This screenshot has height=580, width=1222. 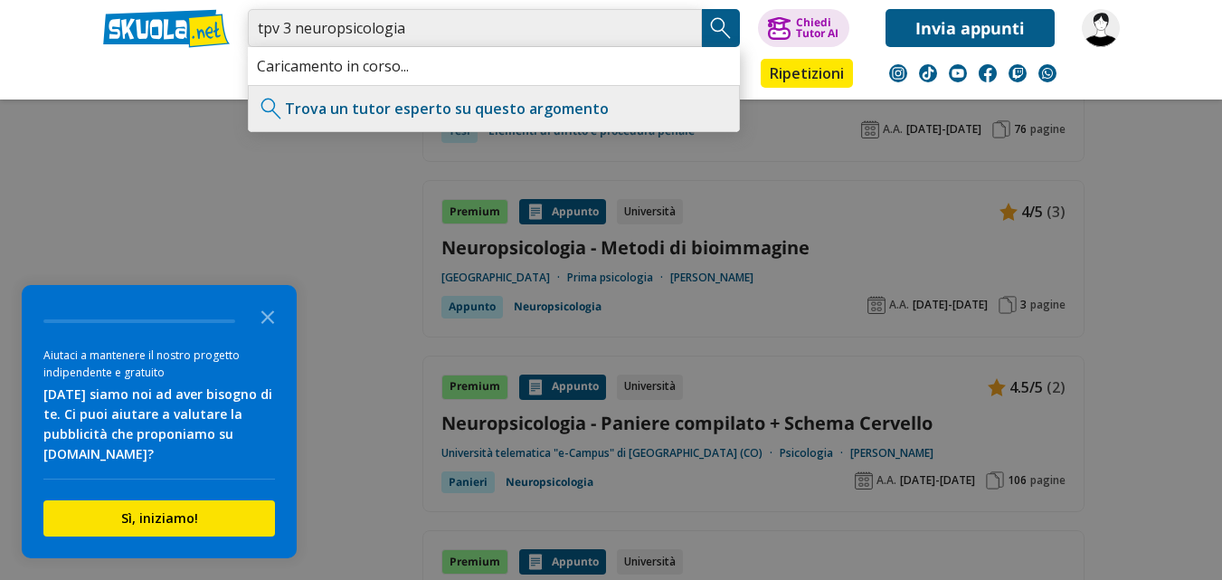 What do you see at coordinates (447, 109) in the screenshot?
I see `a: Trova un tutor esperto su questo argomento` at bounding box center [447, 109].